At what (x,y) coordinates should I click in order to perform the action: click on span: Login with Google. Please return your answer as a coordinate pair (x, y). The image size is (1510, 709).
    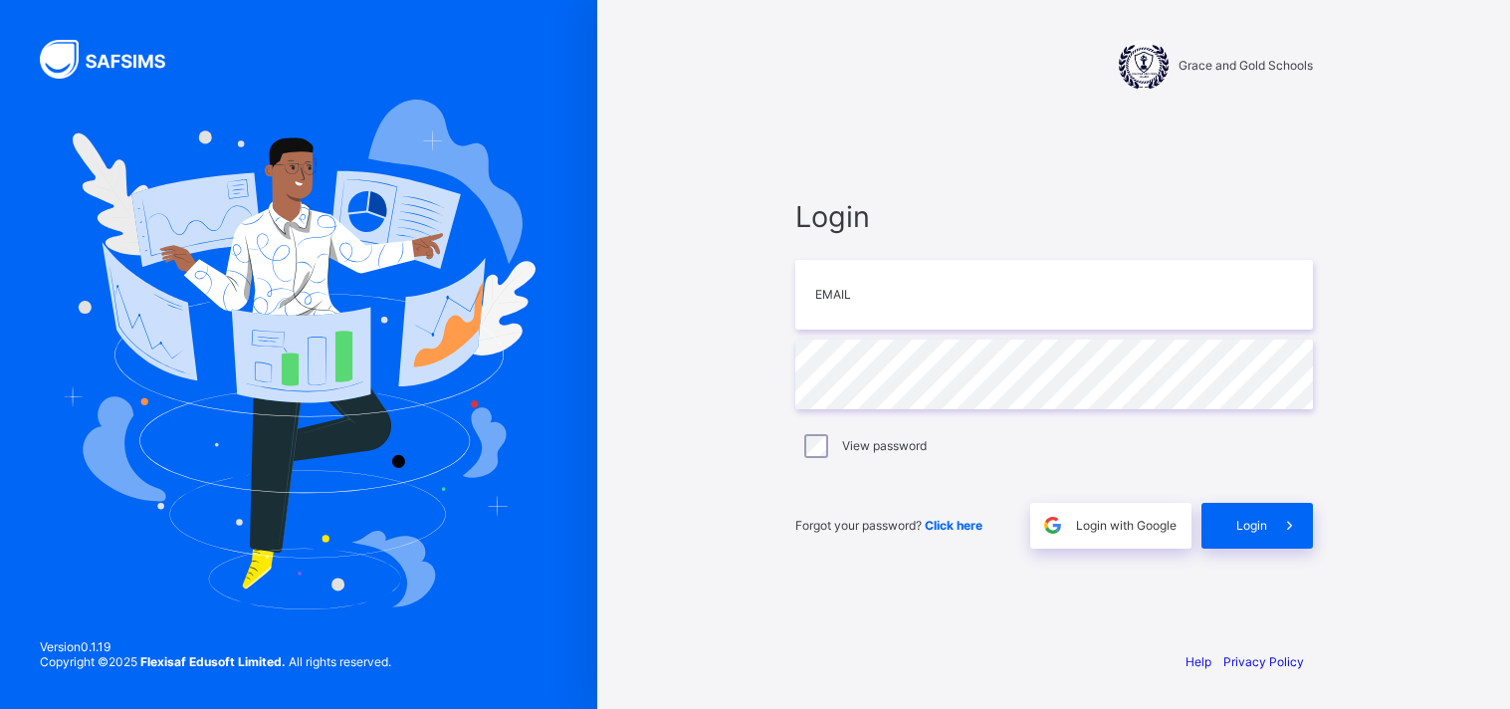
    Looking at the image, I should click on (1126, 524).